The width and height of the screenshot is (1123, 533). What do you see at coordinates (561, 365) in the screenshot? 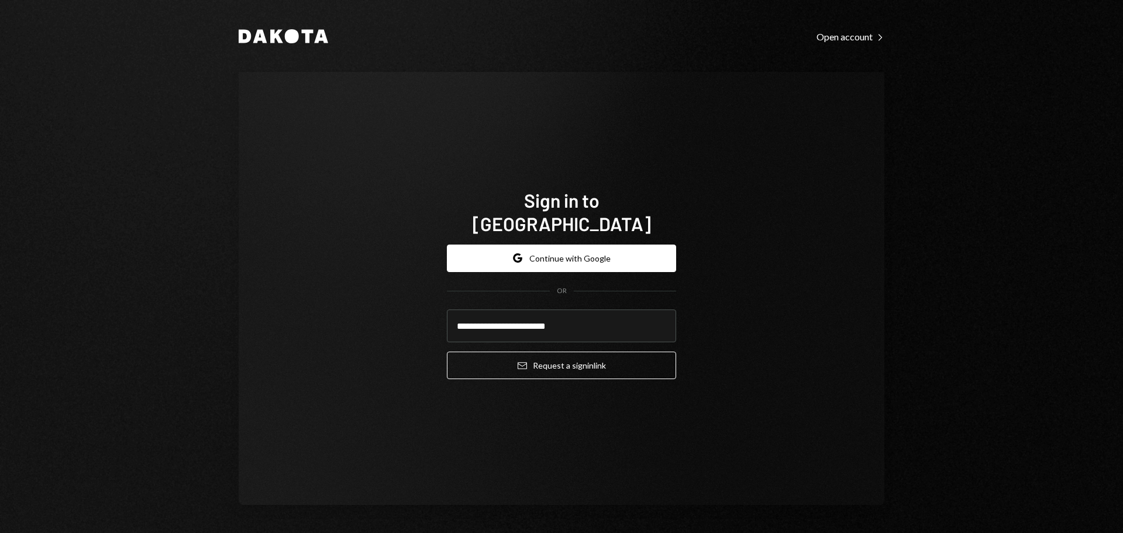
I see `button: Request a signinlink` at bounding box center [561, 365].